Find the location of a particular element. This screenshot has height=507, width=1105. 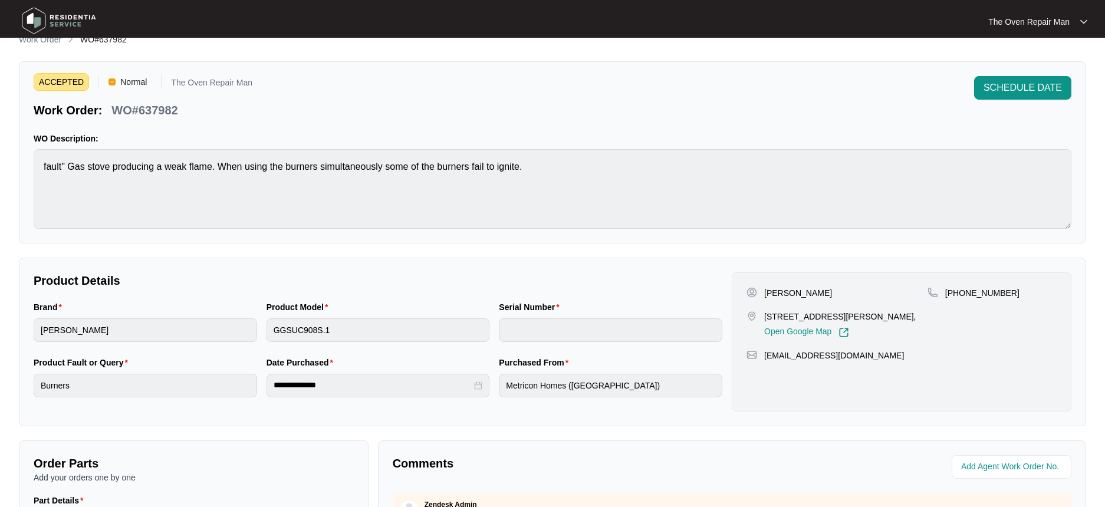

input: Serial Number is located at coordinates (610, 330).